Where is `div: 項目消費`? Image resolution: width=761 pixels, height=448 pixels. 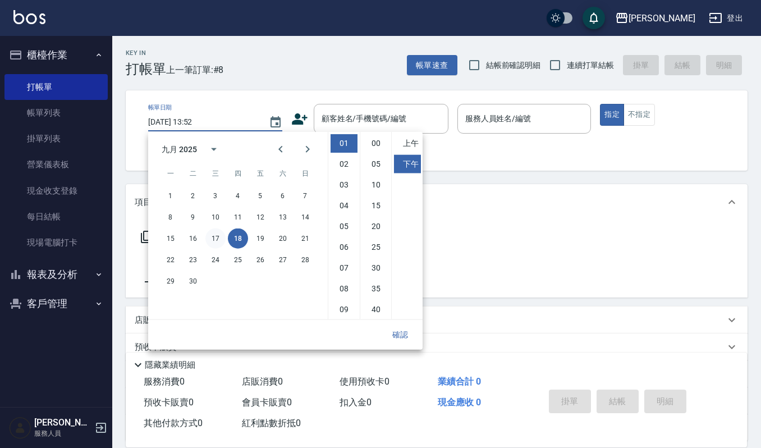
div: 項目消費 is located at coordinates (437, 202).